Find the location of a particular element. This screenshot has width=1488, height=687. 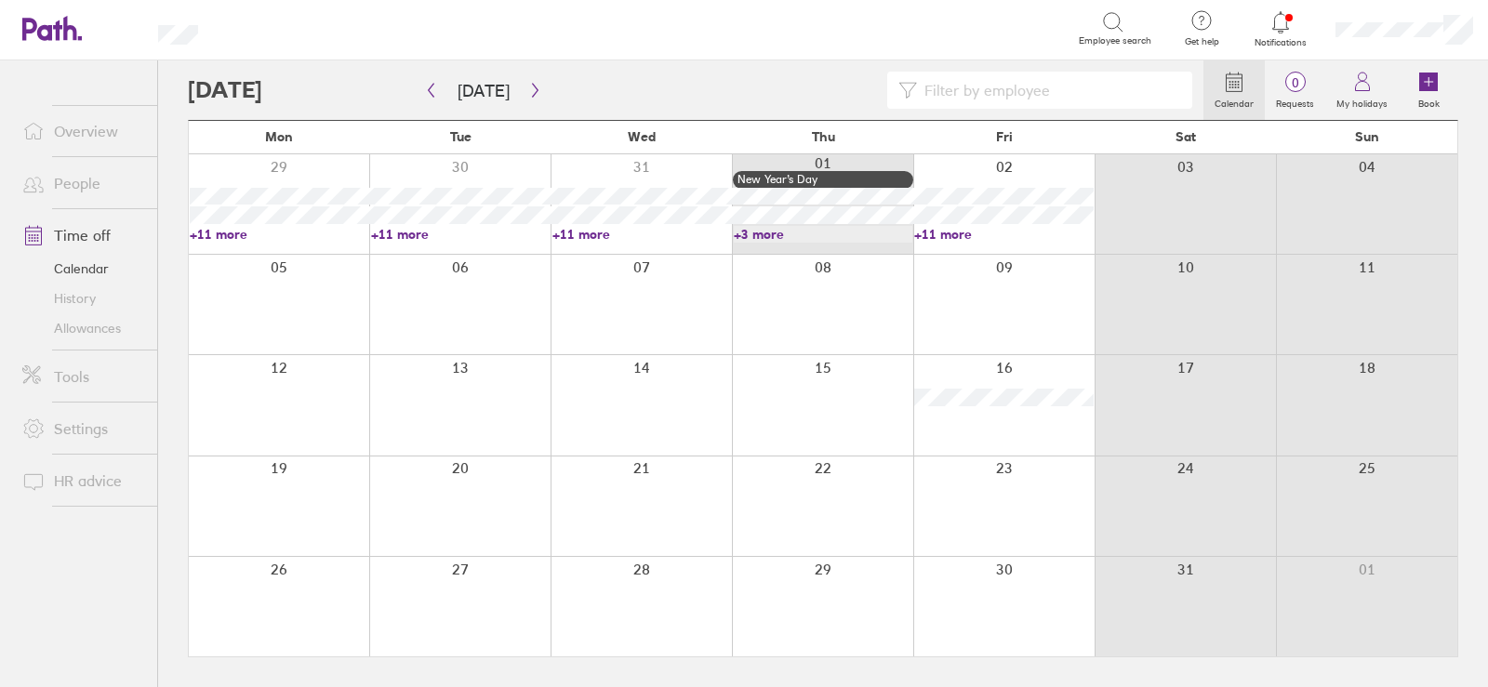

a: Time off is located at coordinates (82, 235).